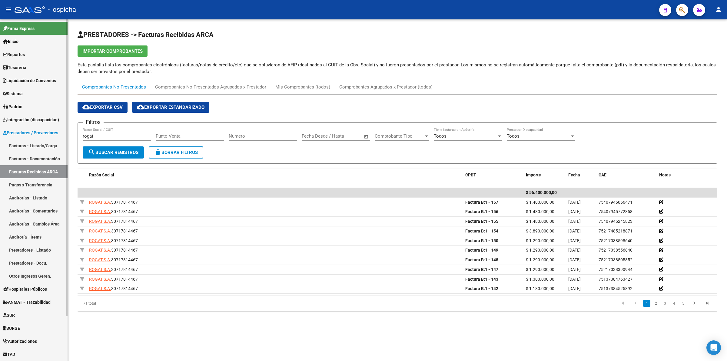  I want to click on span: Liquidación de Convenios, so click(29, 81).